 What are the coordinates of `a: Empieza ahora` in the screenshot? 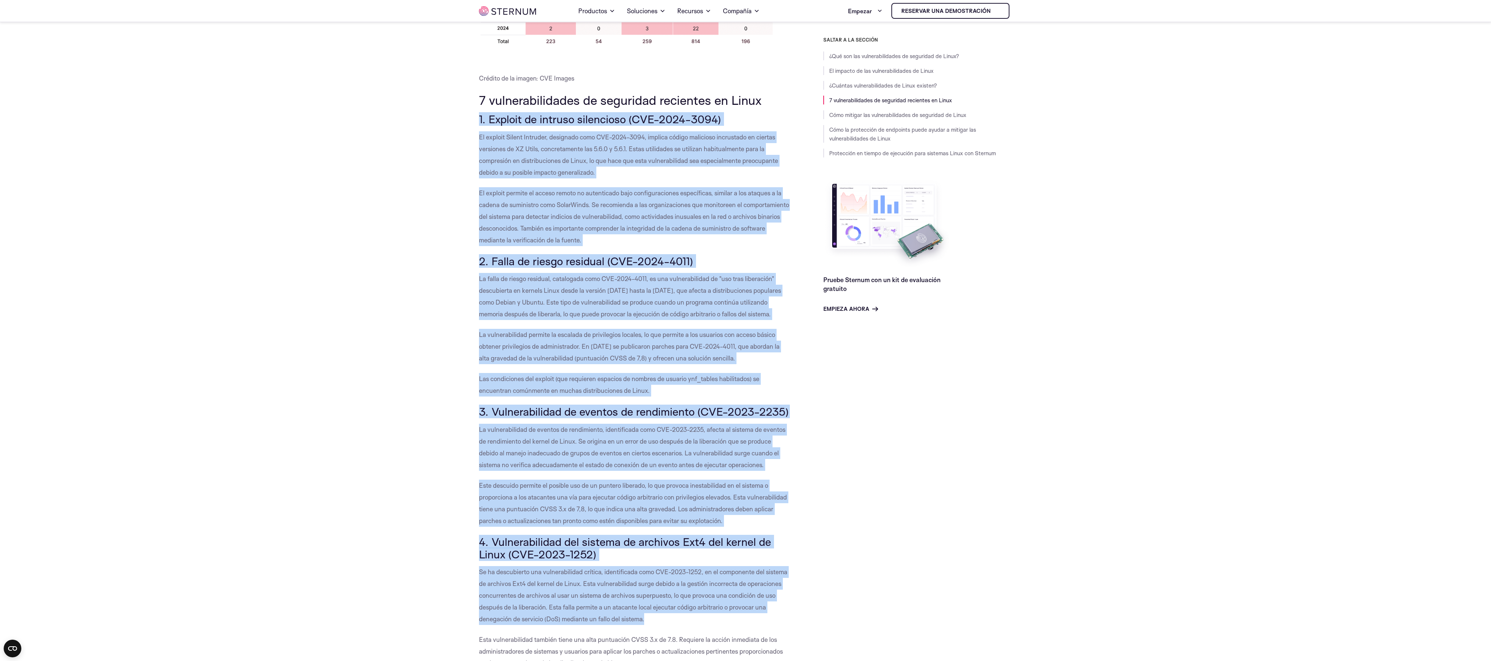 It's located at (851, 309).